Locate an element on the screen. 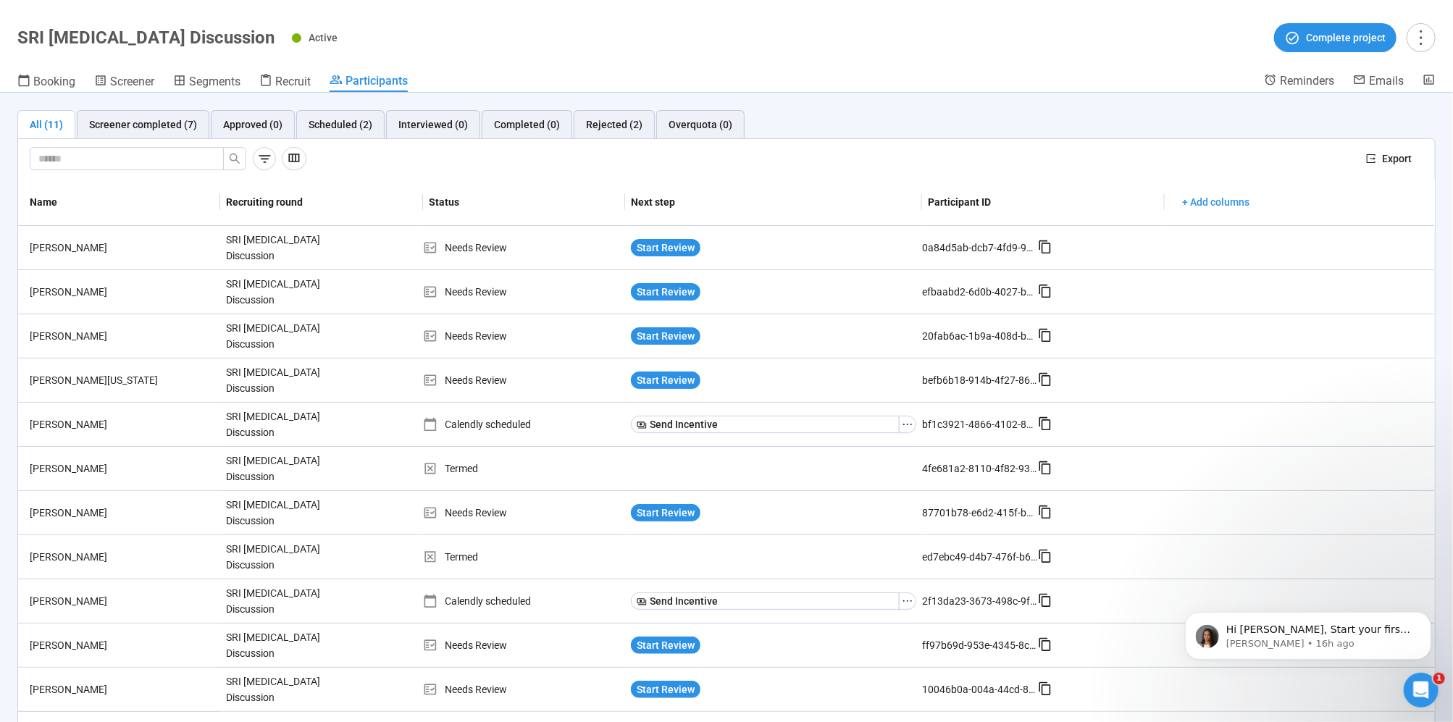 This screenshot has height=722, width=1453. button: exportExport is located at coordinates (1389, 159).